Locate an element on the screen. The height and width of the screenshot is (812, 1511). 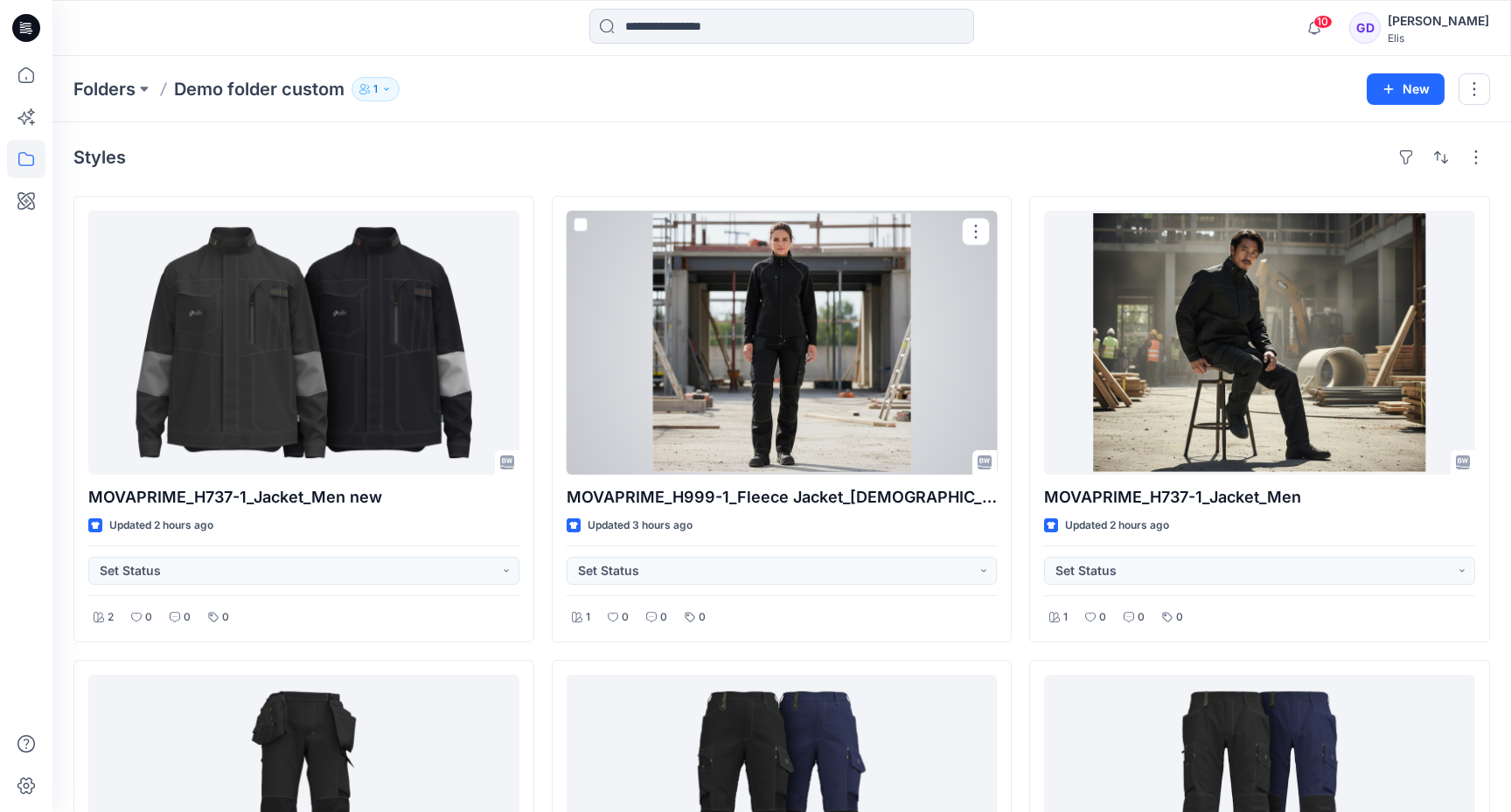
div: GD is located at coordinates (1365, 28).